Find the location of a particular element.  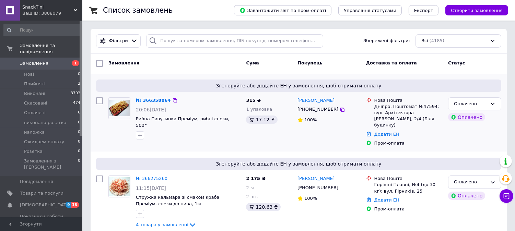

div: Ваш ID: 3808079 is located at coordinates (52, 13).